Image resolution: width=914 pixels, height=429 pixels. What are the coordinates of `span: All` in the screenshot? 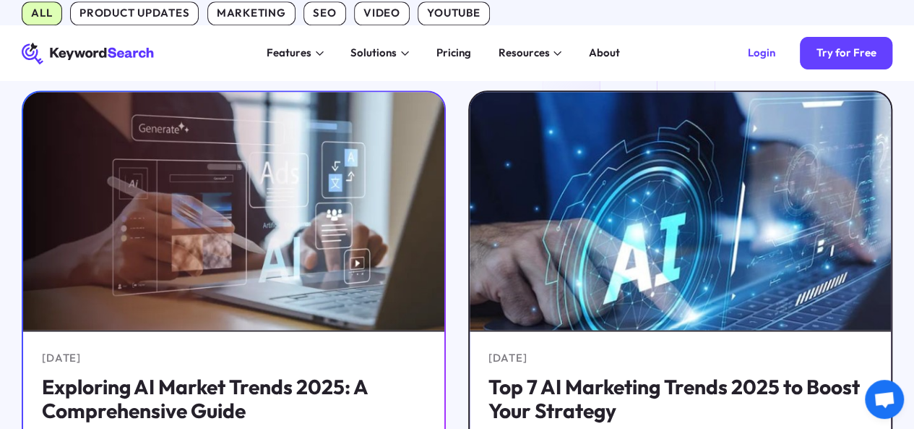 It's located at (42, 14).